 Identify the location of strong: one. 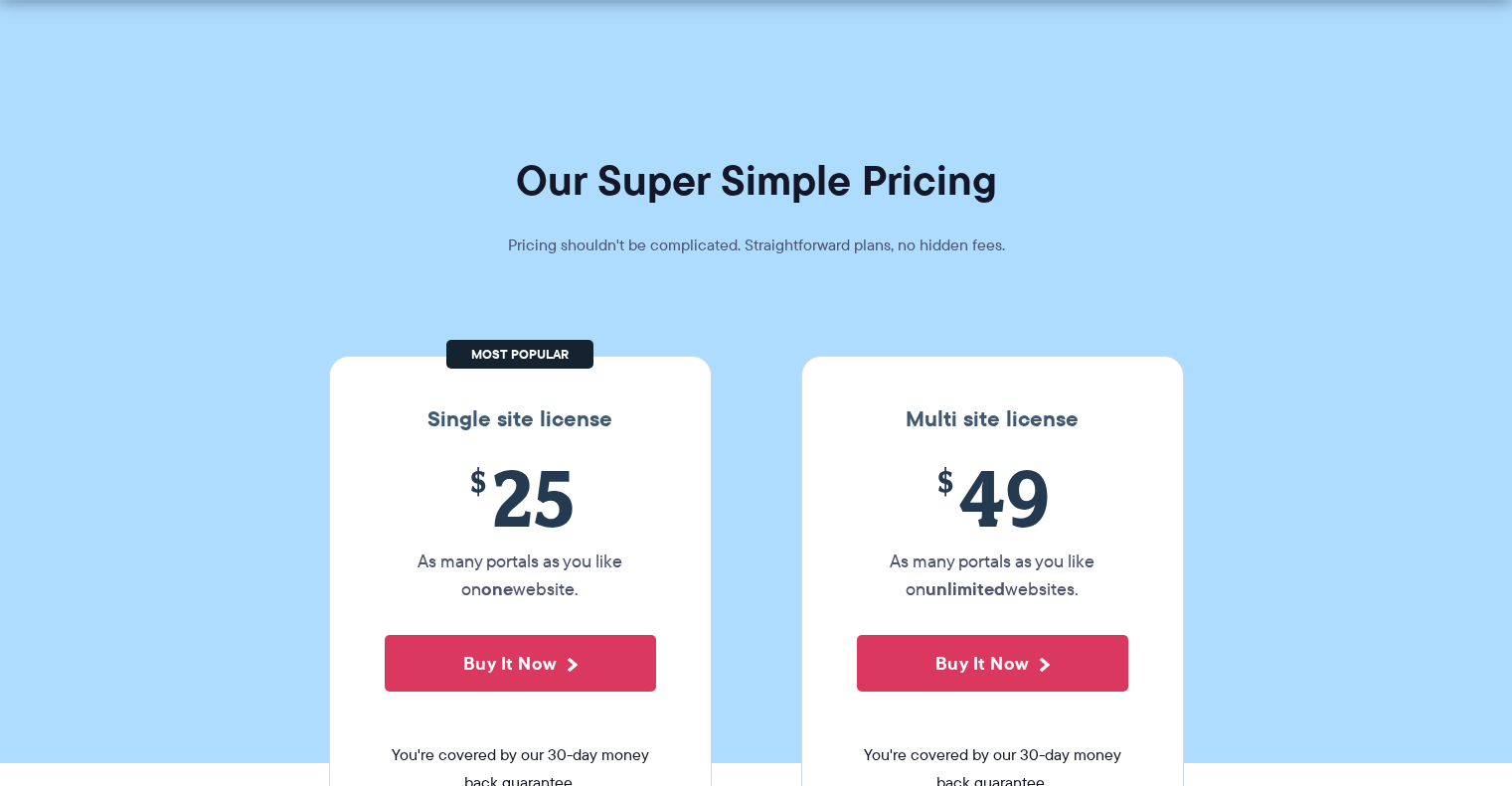
(497, 588).